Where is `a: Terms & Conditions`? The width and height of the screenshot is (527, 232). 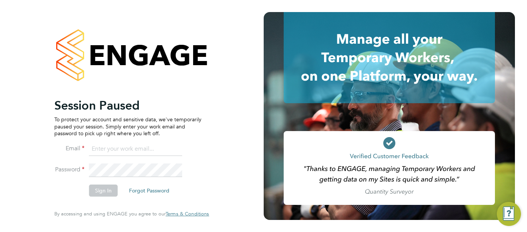 a: Terms & Conditions is located at coordinates (187, 214).